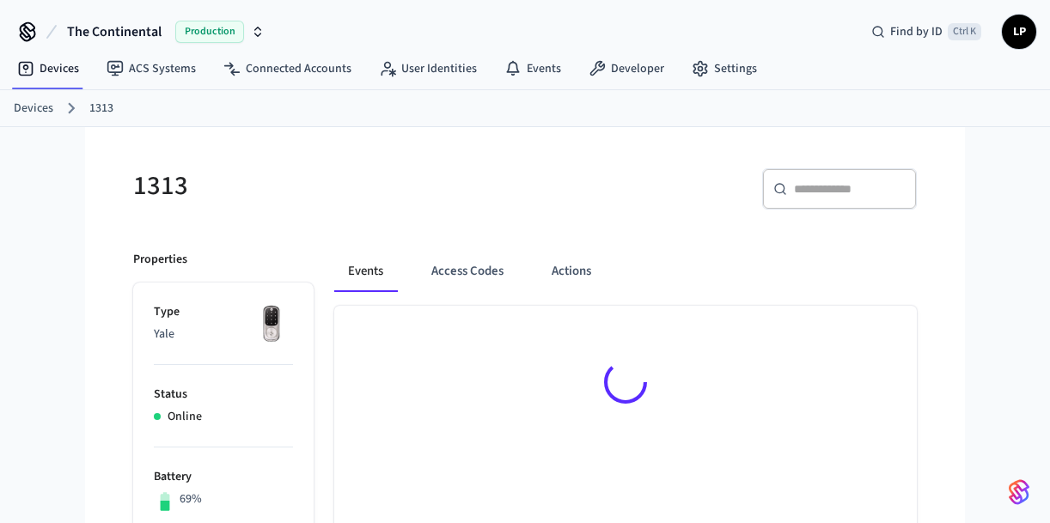  What do you see at coordinates (626, 69) in the screenshot?
I see `a: Developer` at bounding box center [626, 69].